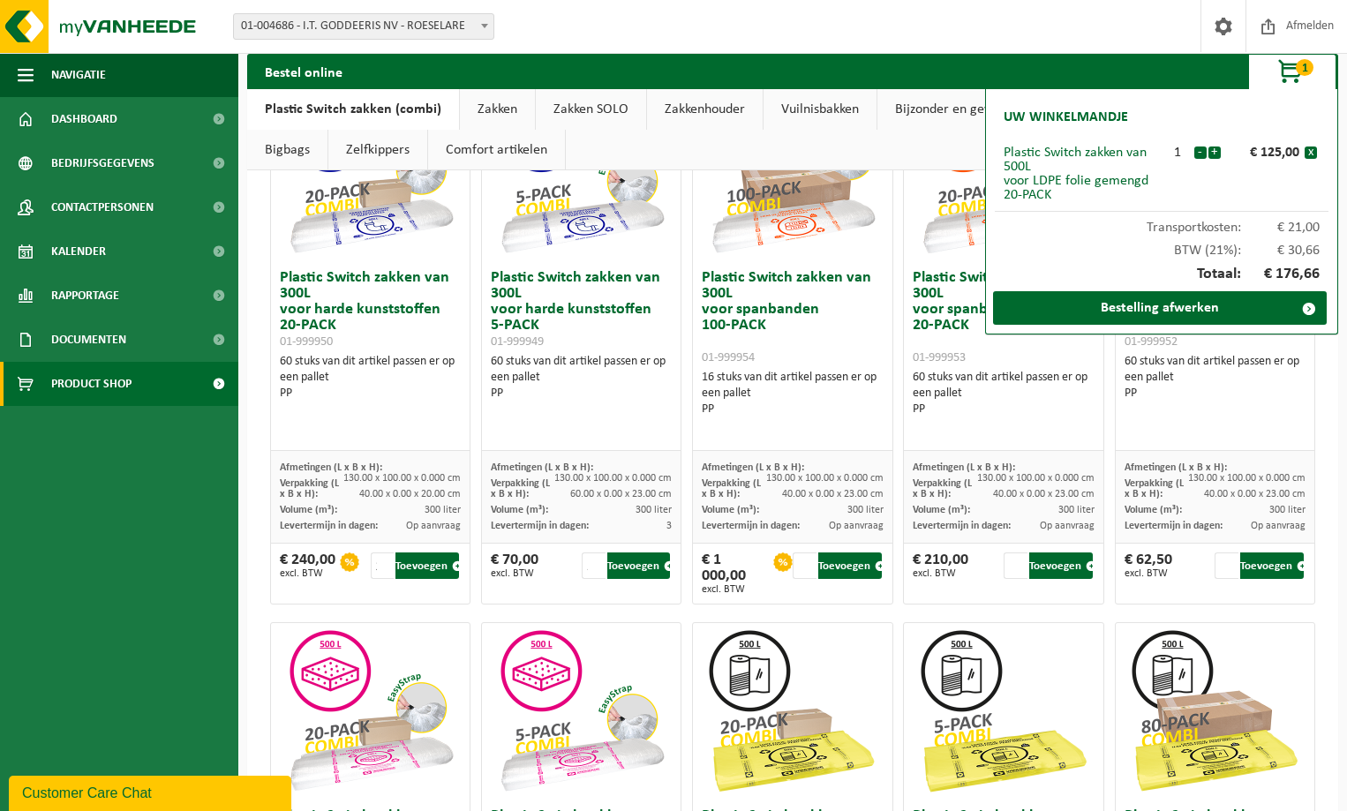 The width and height of the screenshot is (1347, 811). What do you see at coordinates (370, 310) in the screenshot?
I see `h3: Plastic Switch zakken van 300L voor harde kunststoffen 20-PACK` at bounding box center [370, 310].